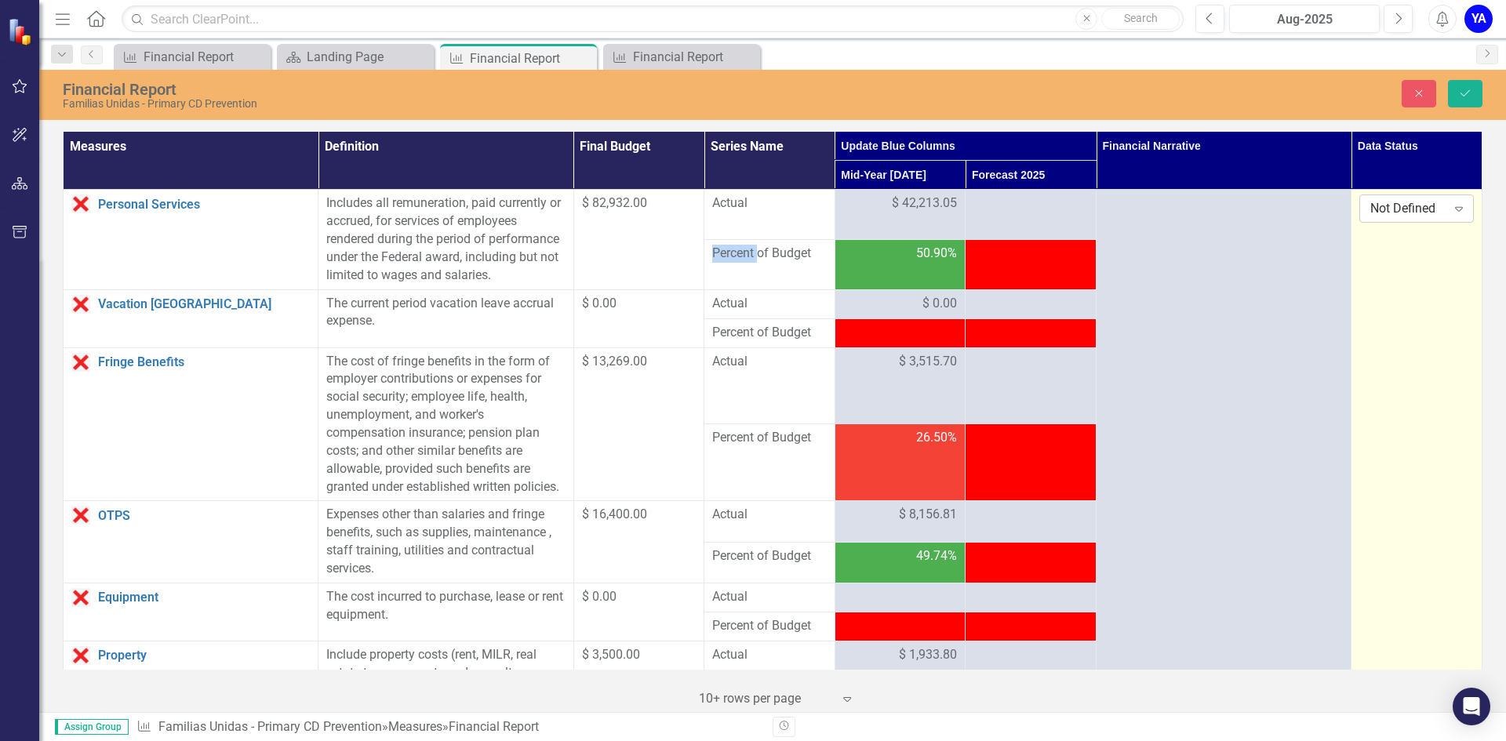 The height and width of the screenshot is (741, 1506). Describe the element at coordinates (924, 203) in the screenshot. I see `span: $ 42,213.05` at that location.